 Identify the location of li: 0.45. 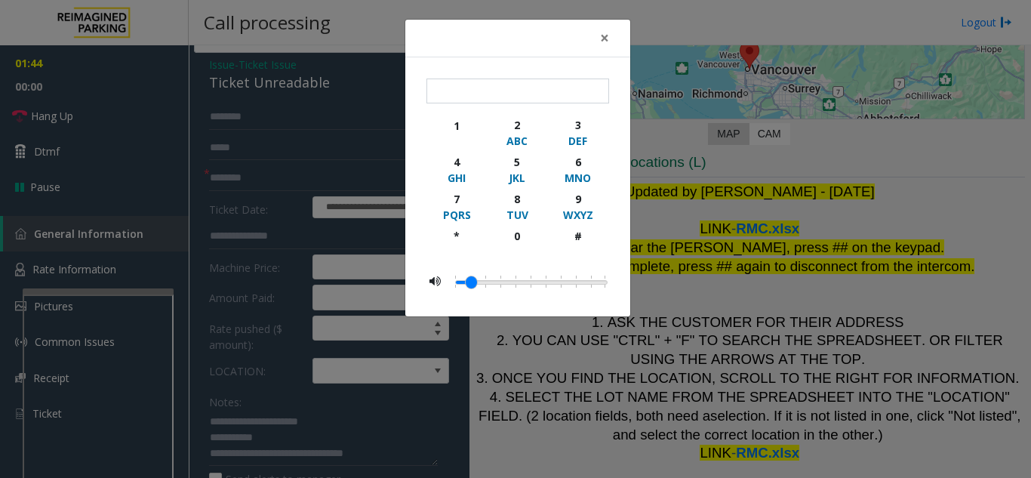
(591, 282).